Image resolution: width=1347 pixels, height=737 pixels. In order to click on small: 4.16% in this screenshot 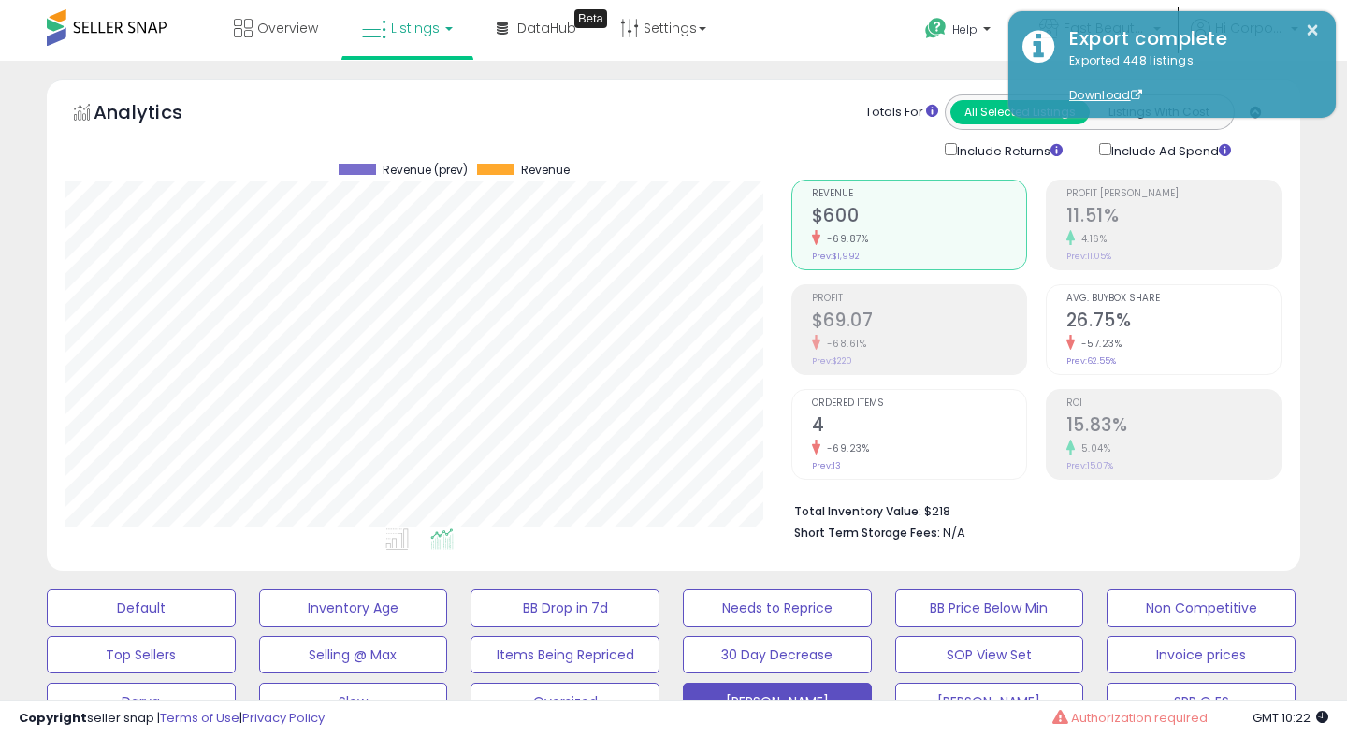, I will do `click(1091, 239)`.